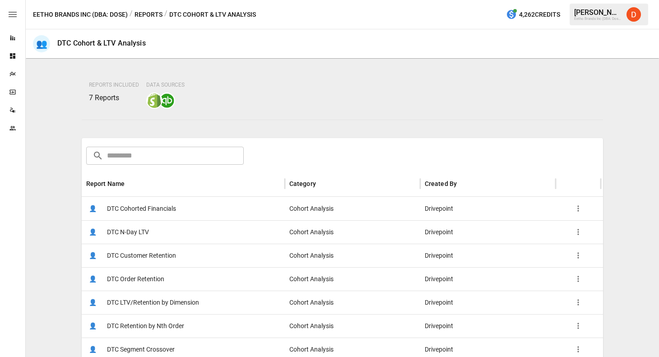 The height and width of the screenshot is (357, 659). Describe the element at coordinates (149, 14) in the screenshot. I see `button: Reports` at that location.